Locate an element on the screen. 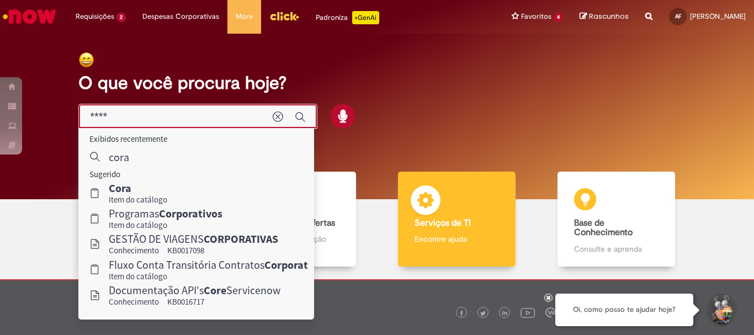 The image size is (754, 335). img: ServiceNow is located at coordinates (29, 17).